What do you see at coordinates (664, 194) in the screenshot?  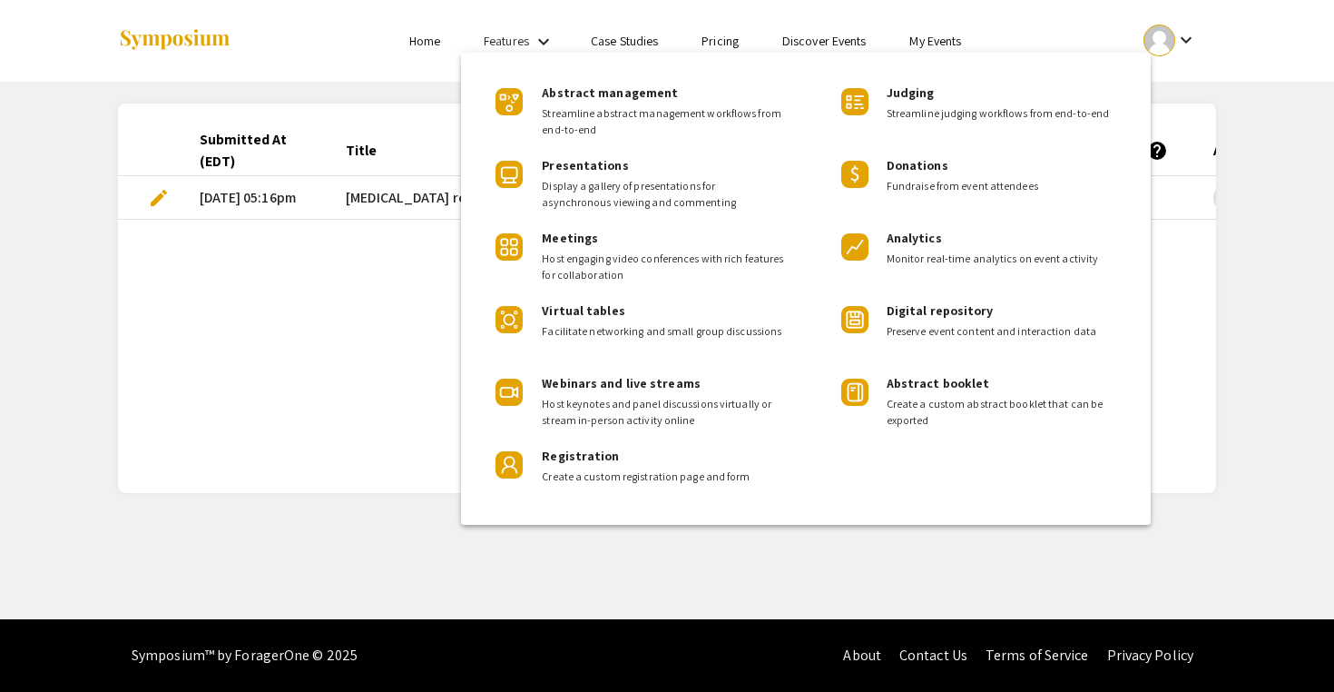 I see `span: Display a gallery of presentations for asynchronous viewing and commenting` at bounding box center [664, 194].